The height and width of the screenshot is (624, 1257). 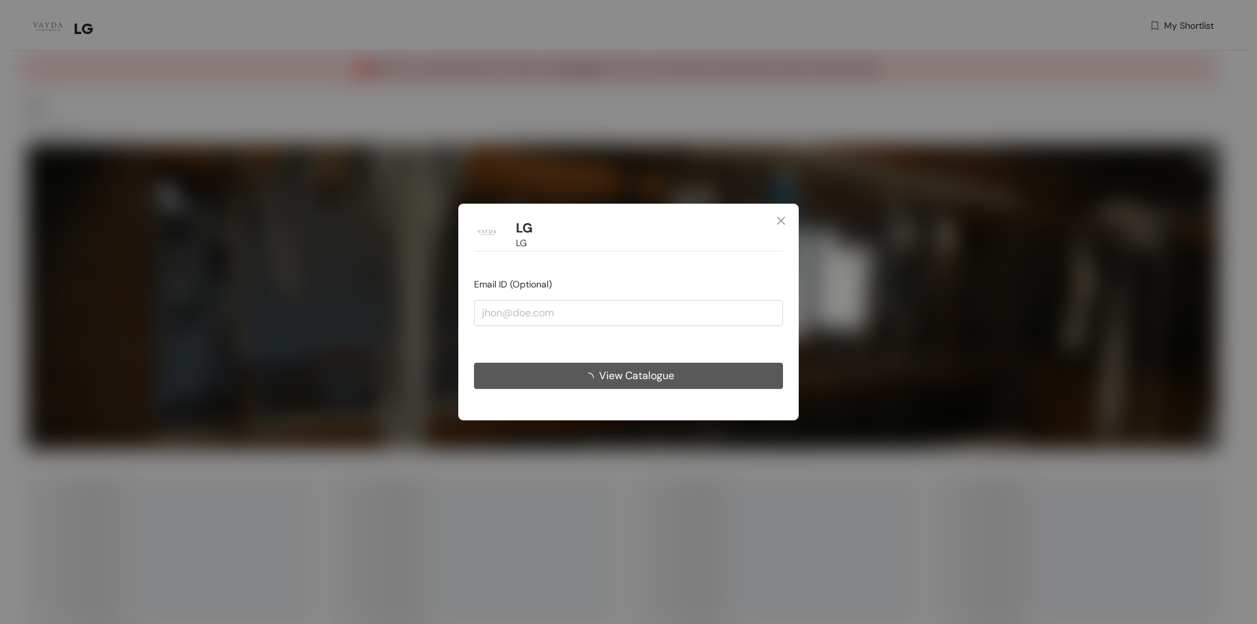 What do you see at coordinates (628, 376) in the screenshot?
I see `button: View Catalogue` at bounding box center [628, 376].